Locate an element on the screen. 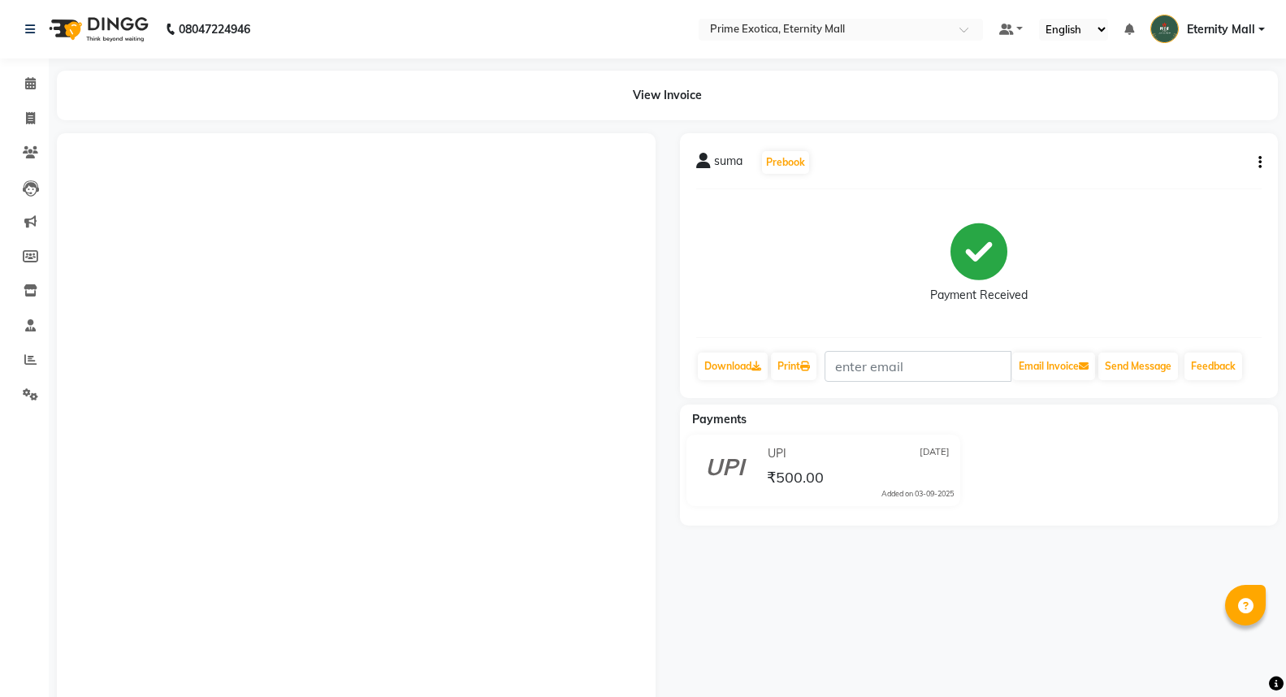 The height and width of the screenshot is (697, 1286). div: View Invoice is located at coordinates (667, 95).